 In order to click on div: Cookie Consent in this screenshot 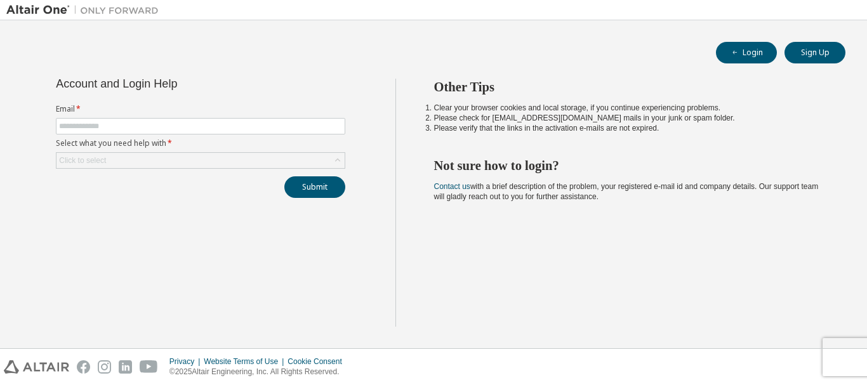, I will do `click(318, 362)`.